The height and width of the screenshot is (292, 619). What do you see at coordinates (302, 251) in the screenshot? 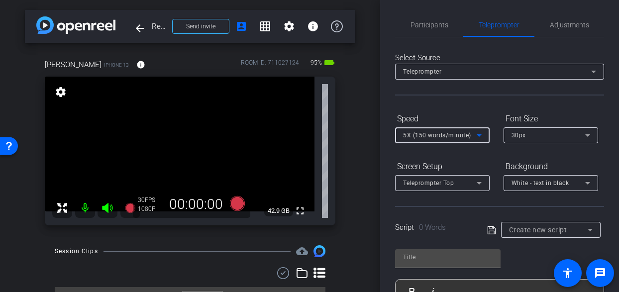
I see `mat-icon: cloud_upload` at bounding box center [302, 251].